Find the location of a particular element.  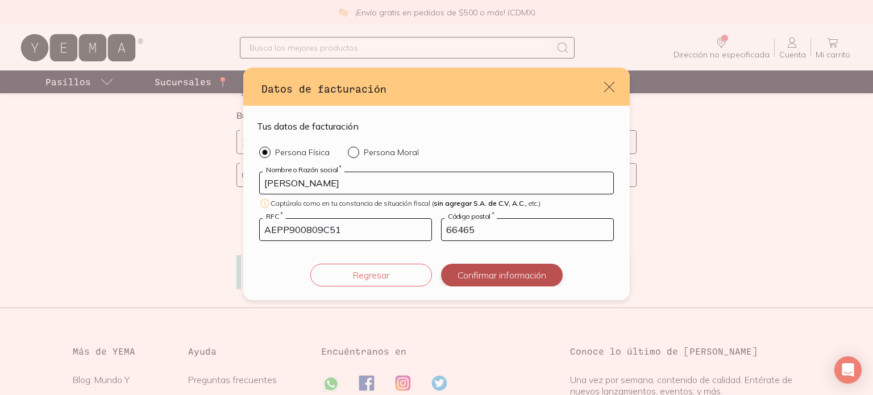

button: Regresar is located at coordinates (371, 275).